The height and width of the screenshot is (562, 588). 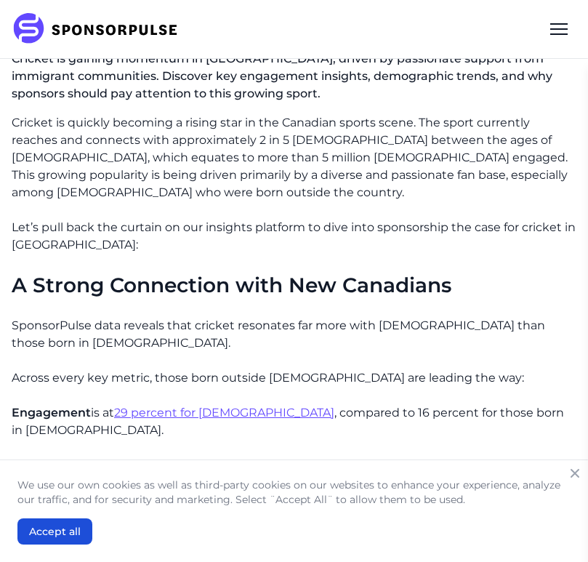 What do you see at coordinates (294, 492) in the screenshot?
I see `p: We use our own cookies as well as third-party cookies on our websites to enhance your experience,...` at bounding box center [294, 492].